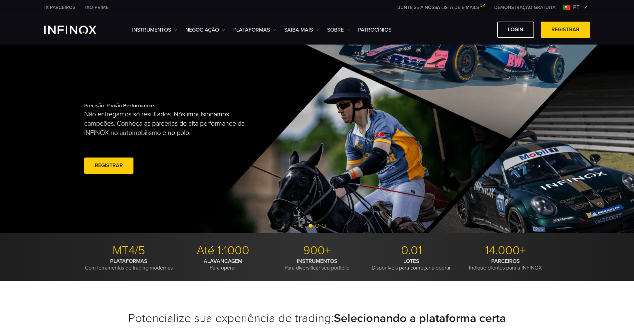 This screenshot has height=330, width=634. What do you see at coordinates (129, 261) in the screenshot?
I see `strong: PLATAFORMAS` at bounding box center [129, 261].